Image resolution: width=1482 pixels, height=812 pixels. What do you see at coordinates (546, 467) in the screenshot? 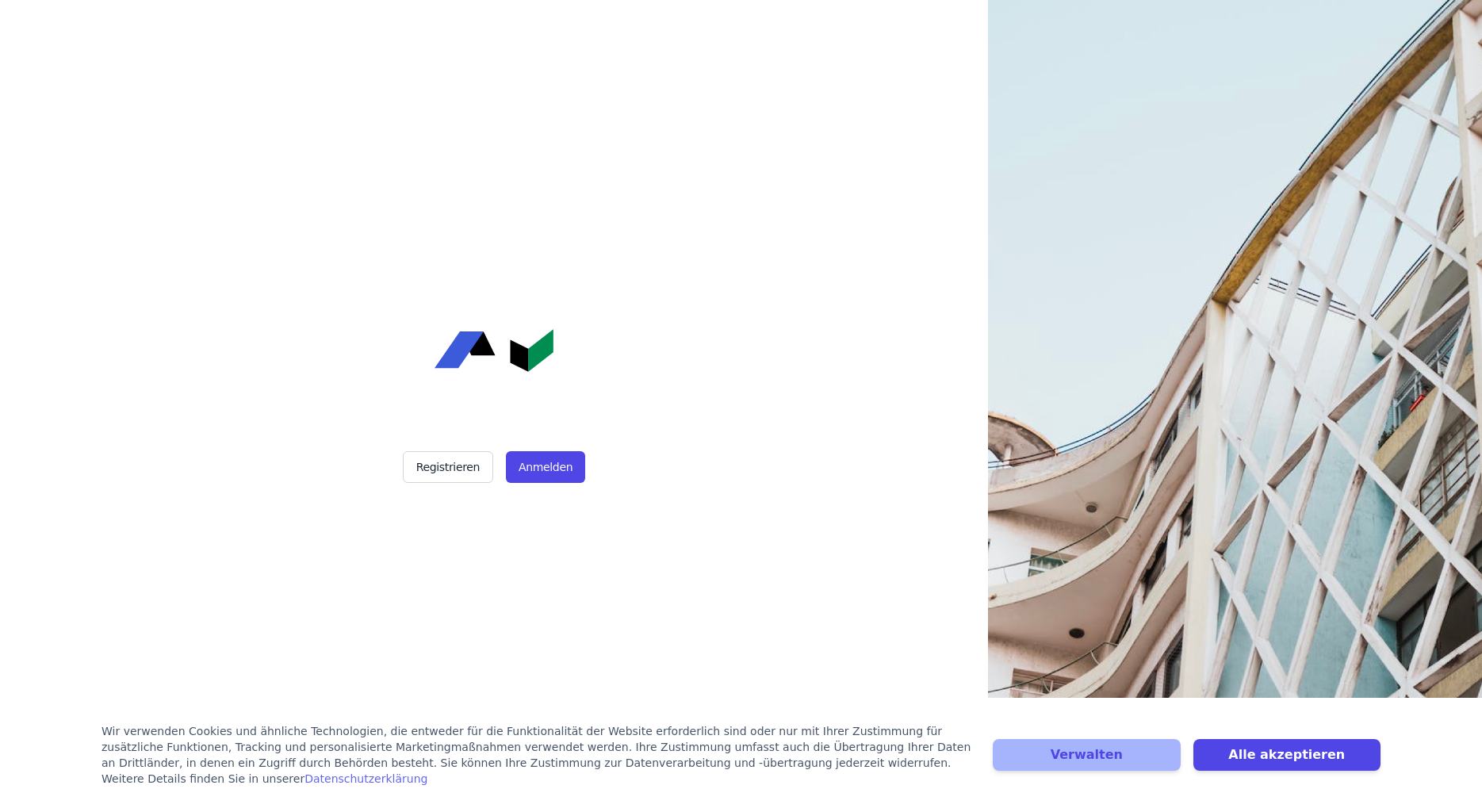
I see `button: Anmelden` at bounding box center [546, 467].